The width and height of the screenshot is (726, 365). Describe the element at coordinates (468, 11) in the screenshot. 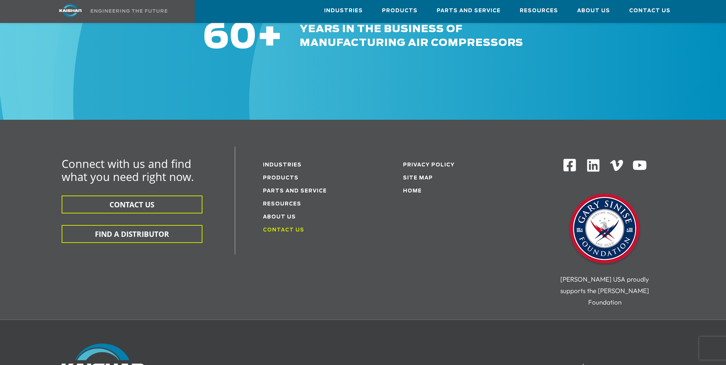

I see `span: Parts and Service` at that location.